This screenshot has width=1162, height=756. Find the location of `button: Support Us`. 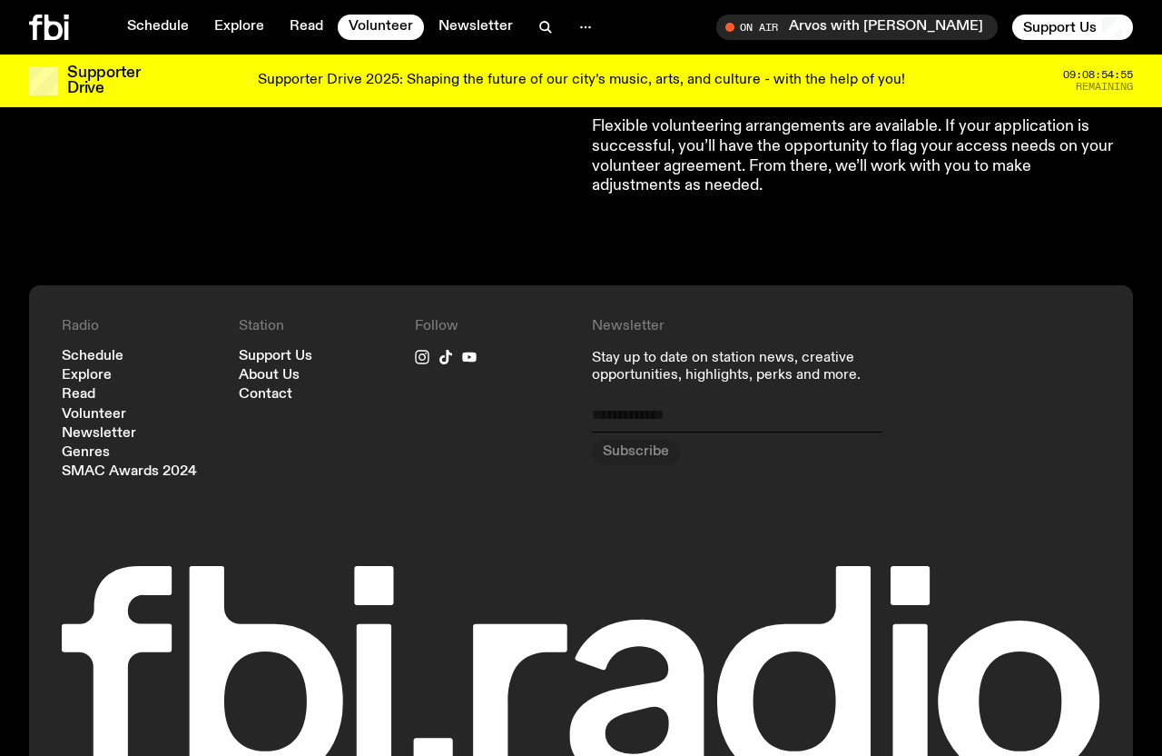

button: Support Us is located at coordinates (1073, 27).